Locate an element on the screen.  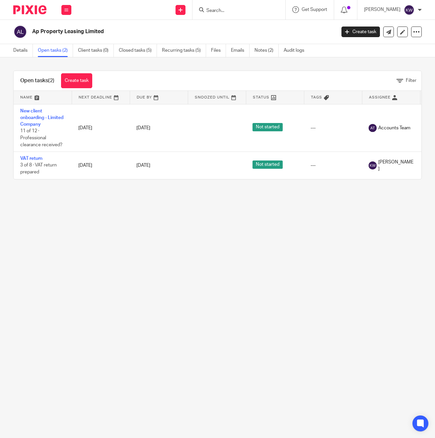
a: Audit logs is located at coordinates (296, 50).